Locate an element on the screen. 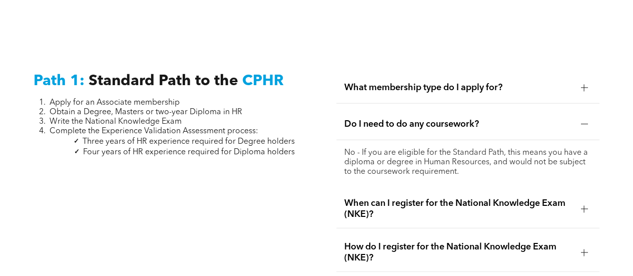 This screenshot has height=276, width=633. span: Do I need to do any coursework? is located at coordinates (459, 124).